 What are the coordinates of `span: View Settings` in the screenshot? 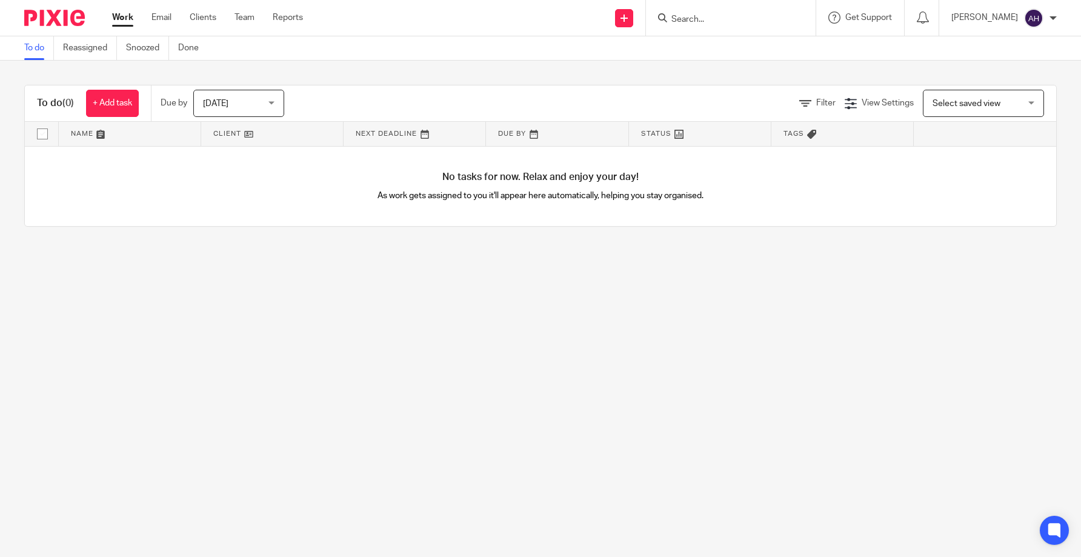 It's located at (888, 103).